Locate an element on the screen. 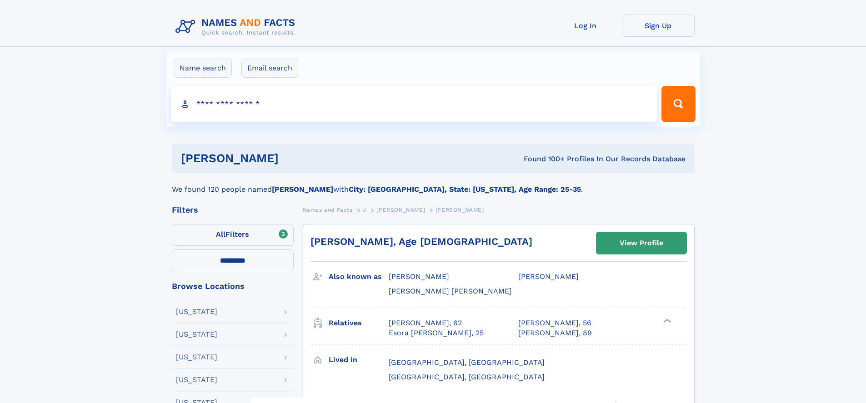 The width and height of the screenshot is (866, 403). div: Browse Locations is located at coordinates (233, 287).